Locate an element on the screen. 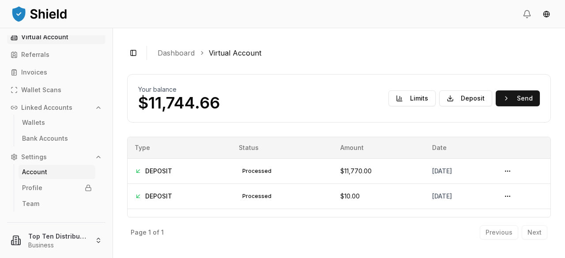 The image size is (565, 258). img: ShieldPay Logo is located at coordinates (39, 14).